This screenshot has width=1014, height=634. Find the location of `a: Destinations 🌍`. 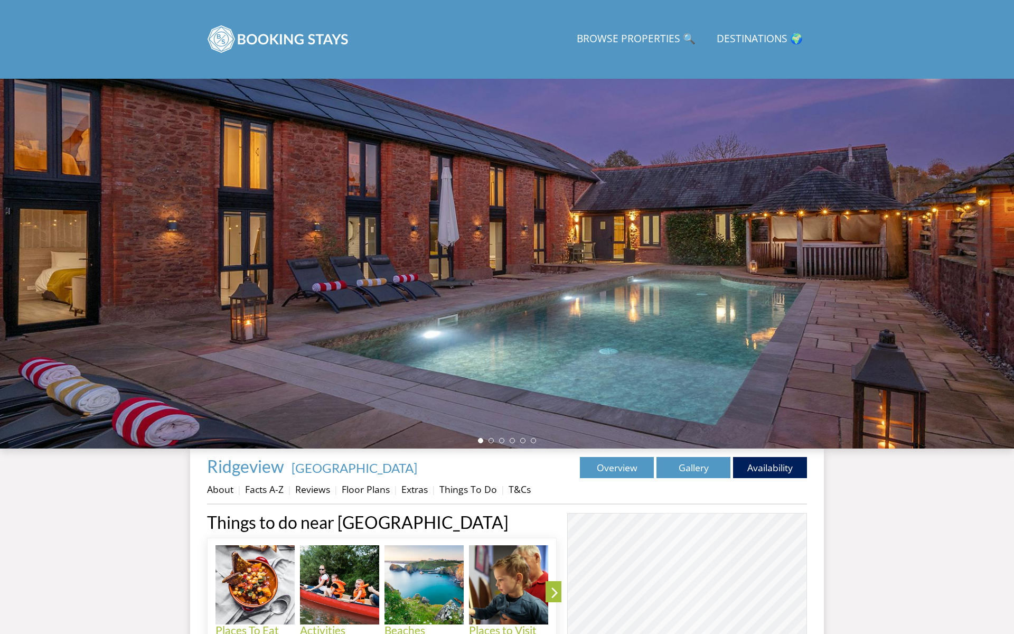

a: Destinations 🌍 is located at coordinates (760, 39).